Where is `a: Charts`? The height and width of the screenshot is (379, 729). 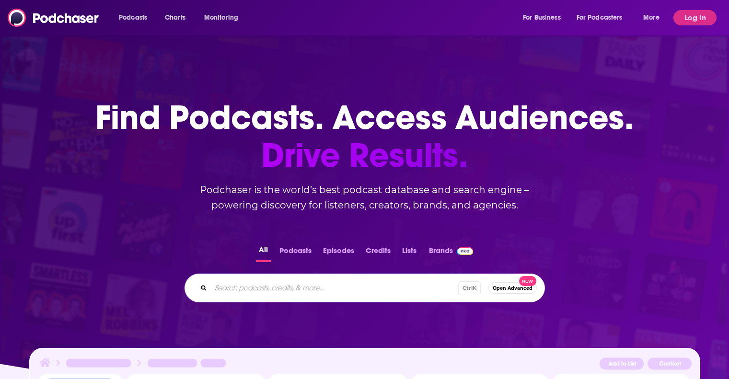
a: Charts is located at coordinates (175, 18).